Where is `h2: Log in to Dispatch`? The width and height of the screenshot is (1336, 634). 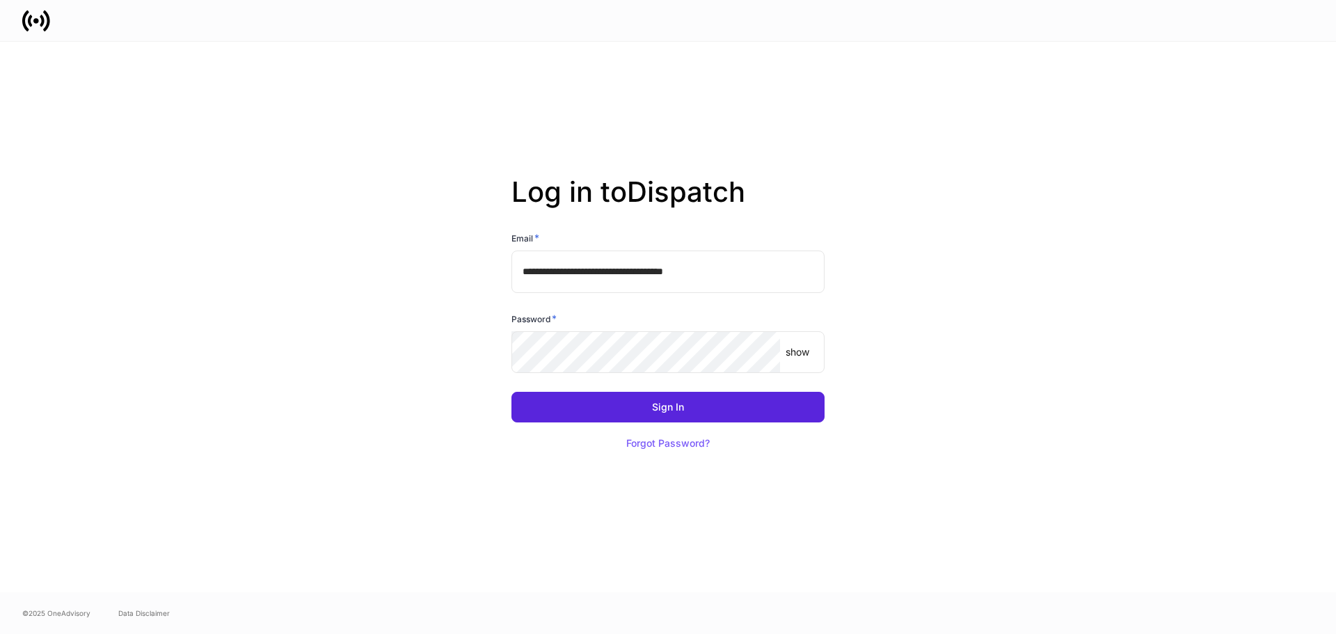 h2: Log in to Dispatch is located at coordinates (668, 203).